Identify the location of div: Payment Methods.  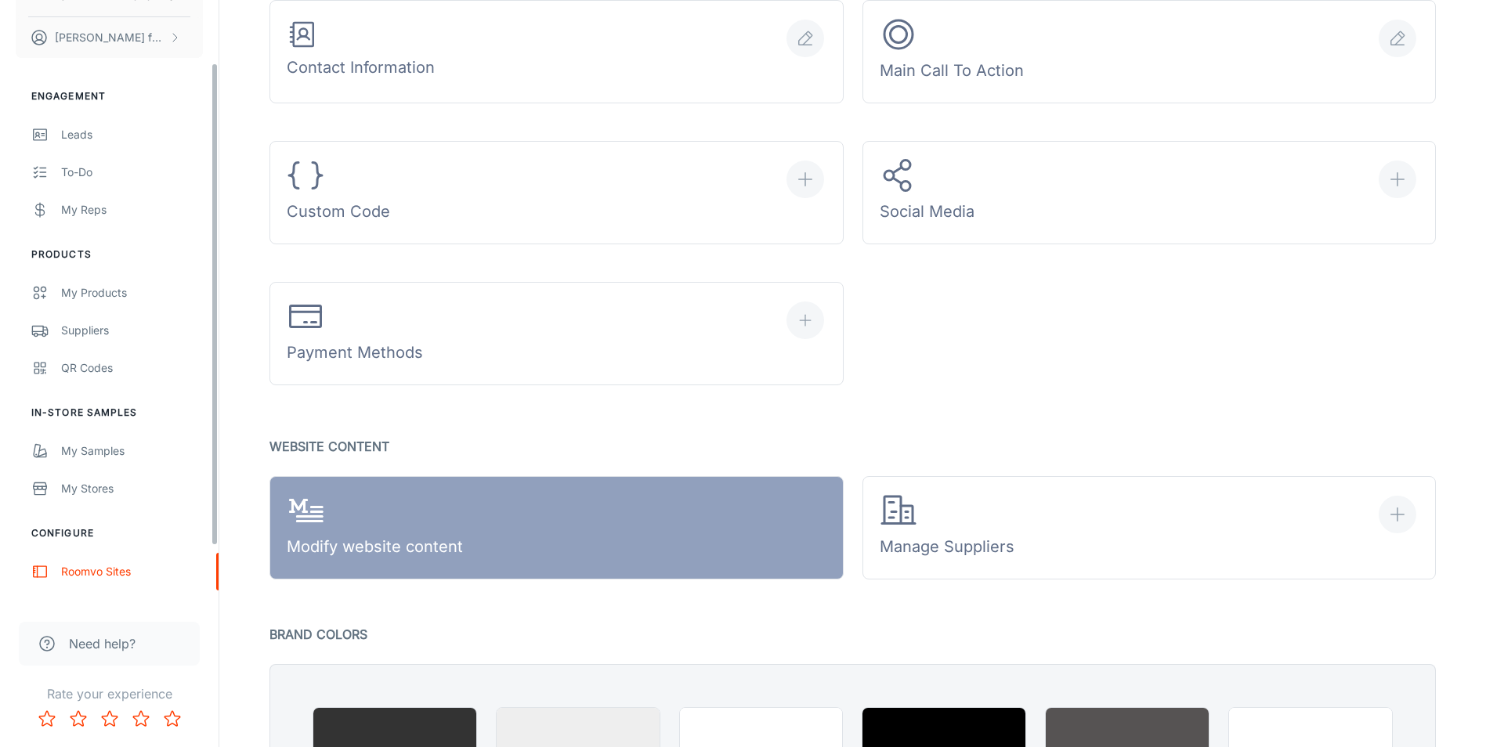
(355, 334).